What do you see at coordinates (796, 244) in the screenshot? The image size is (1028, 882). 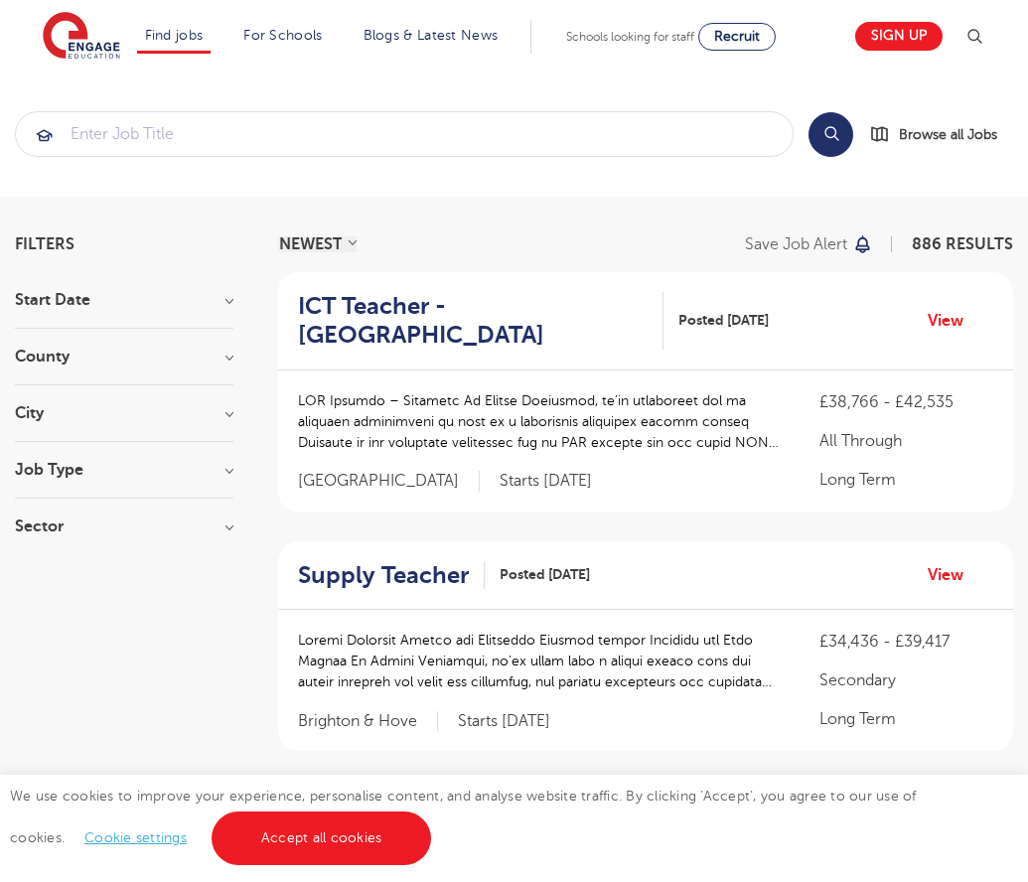 I see `p: Save job alert` at bounding box center [796, 244].